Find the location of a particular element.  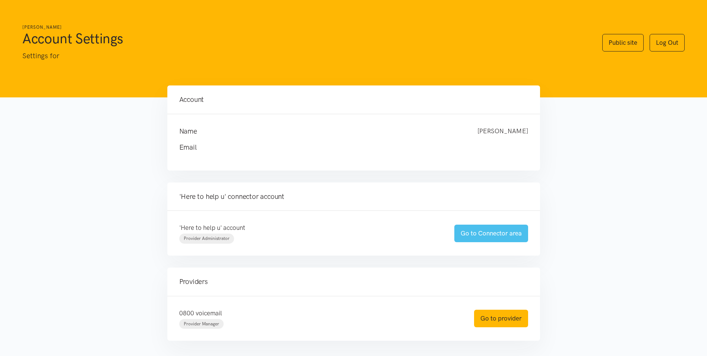

a: Public site is located at coordinates (623, 42).